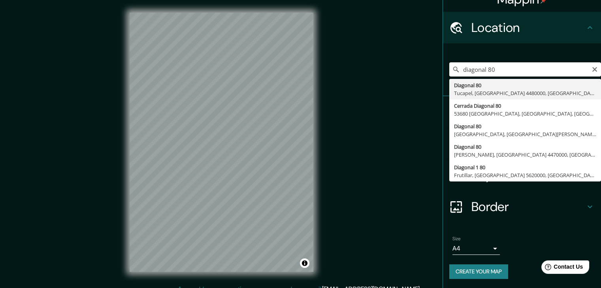  Describe the element at coordinates (528, 28) in the screenshot. I see `h4: Location` at that location.